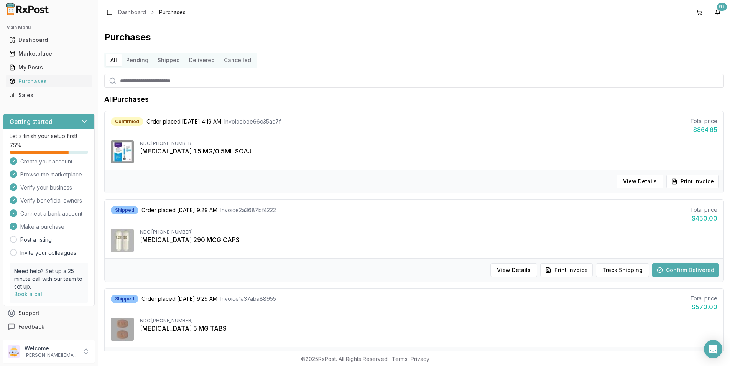  Describe the element at coordinates (248, 210) in the screenshot. I see `span: Invoice 2a3687bf4222` at that location.